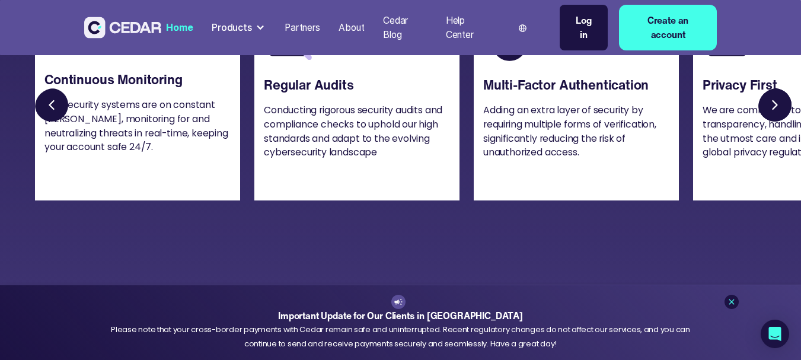 This screenshot has width=801, height=360. What do you see at coordinates (583, 27) in the screenshot?
I see `a: Log in` at bounding box center [583, 27].